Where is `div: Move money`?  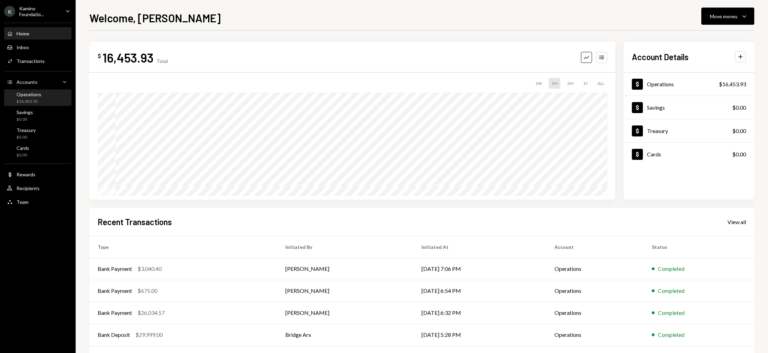 div: Move money is located at coordinates (723, 16).